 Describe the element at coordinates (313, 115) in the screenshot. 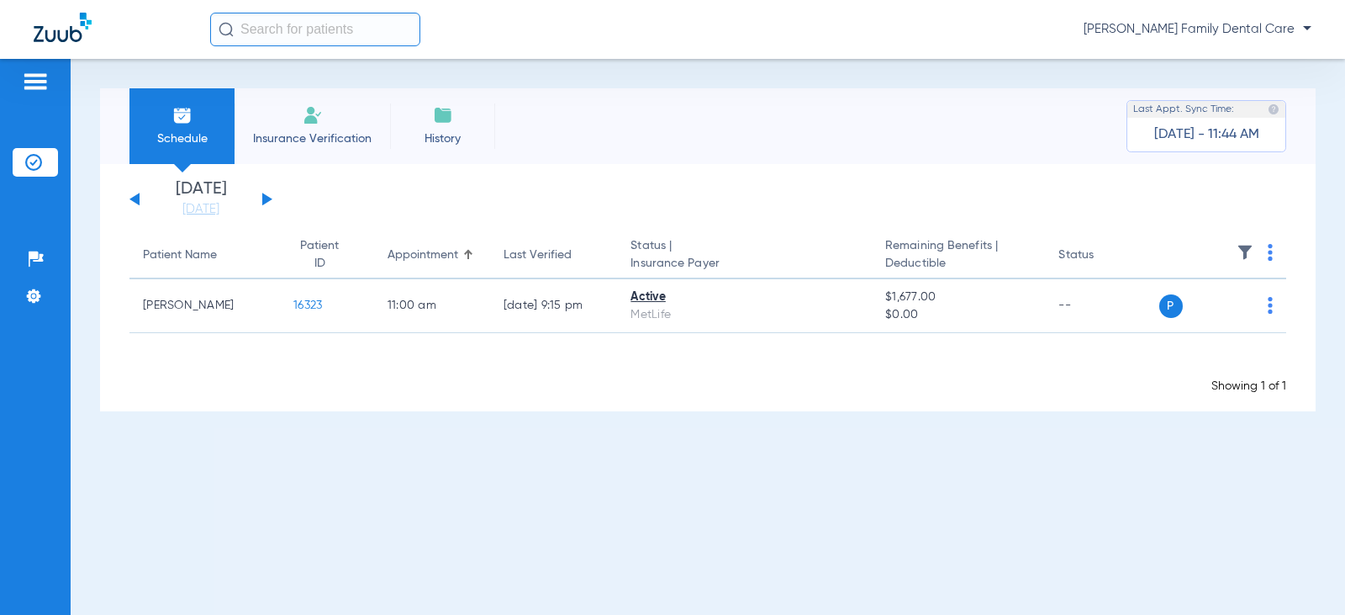

I see `img: Manual Insurance Verification` at that location.